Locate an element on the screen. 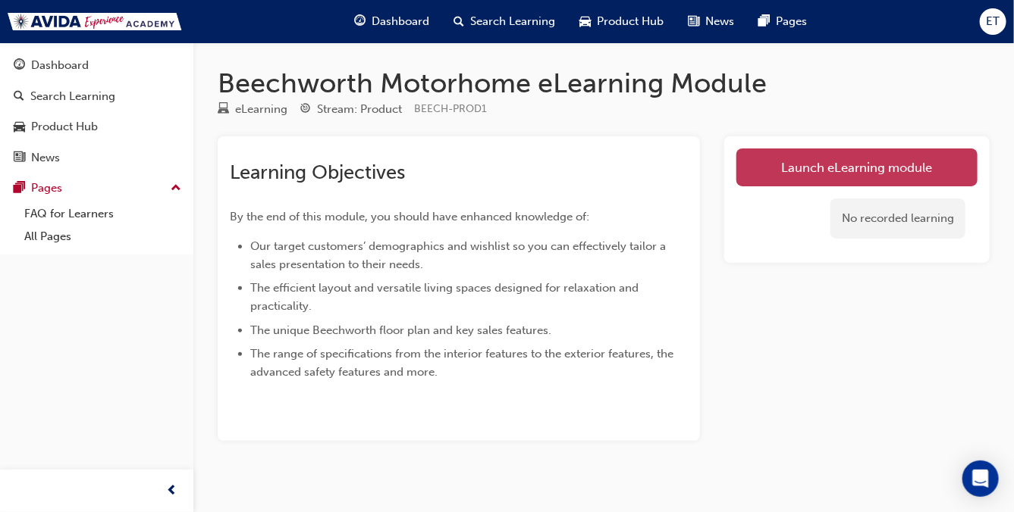  span: The efficient layout and versatile living spaces designed for relaxation and practicality. is located at coordinates (446, 297).